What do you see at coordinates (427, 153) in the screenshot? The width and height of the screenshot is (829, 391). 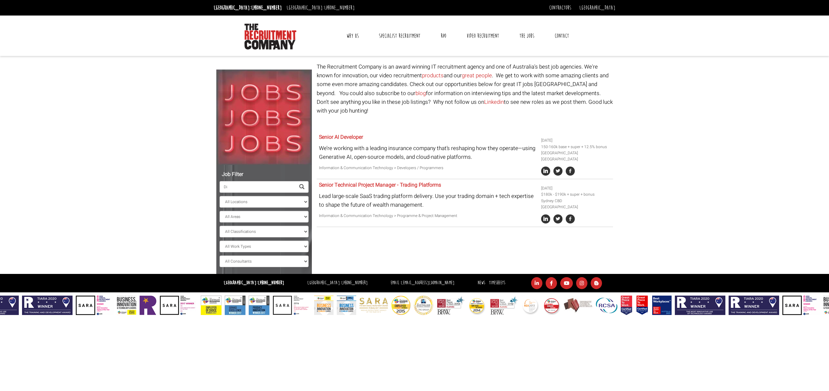 I see `p: We’re working with a leading insurance company that’s reshaping how they operate—using Generative...` at bounding box center [427, 153].